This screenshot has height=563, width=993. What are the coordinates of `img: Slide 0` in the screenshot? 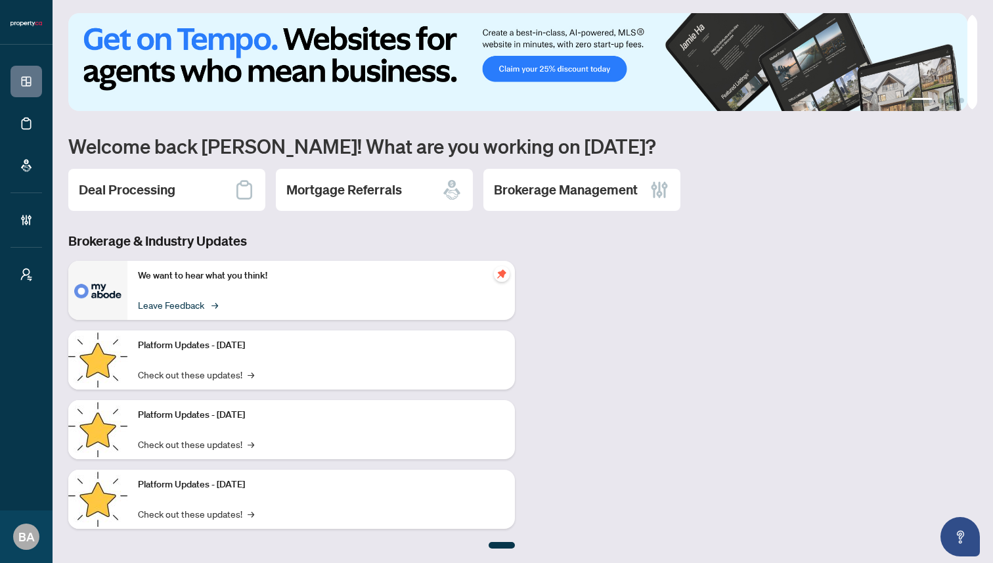 It's located at (518, 62).